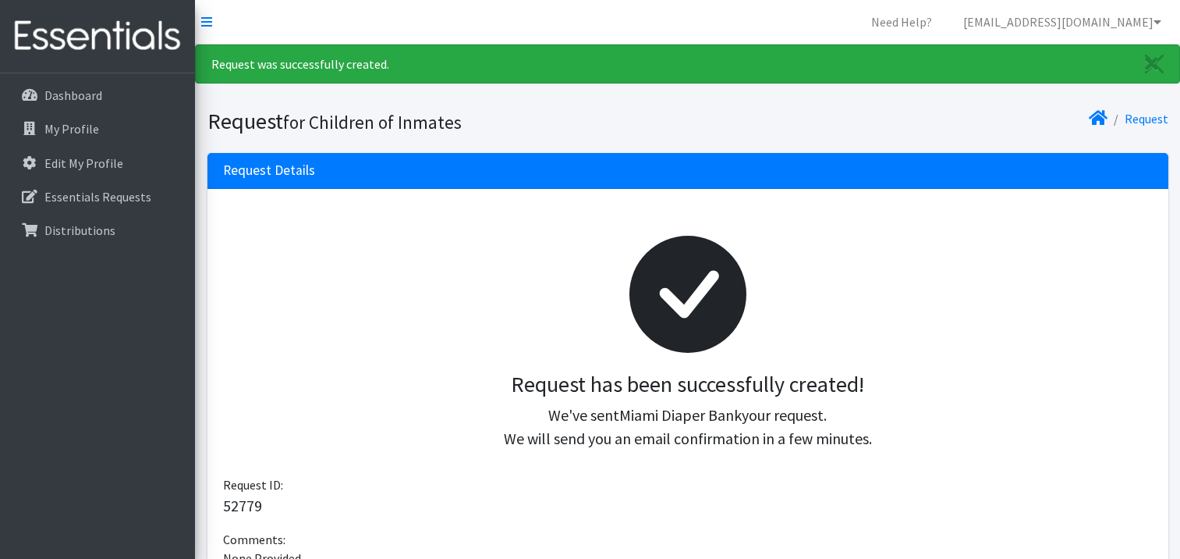 The height and width of the screenshot is (559, 1180). What do you see at coordinates (98, 129) in the screenshot?
I see `a: My Profile` at bounding box center [98, 129].